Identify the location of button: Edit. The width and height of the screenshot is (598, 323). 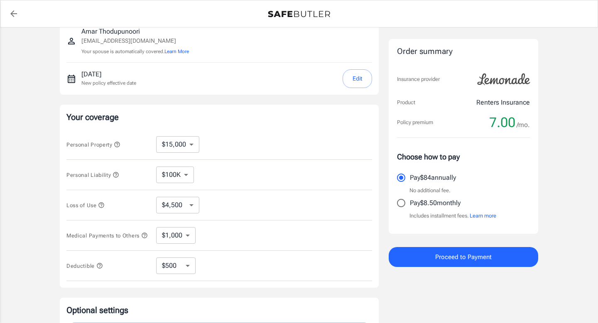
(357, 78).